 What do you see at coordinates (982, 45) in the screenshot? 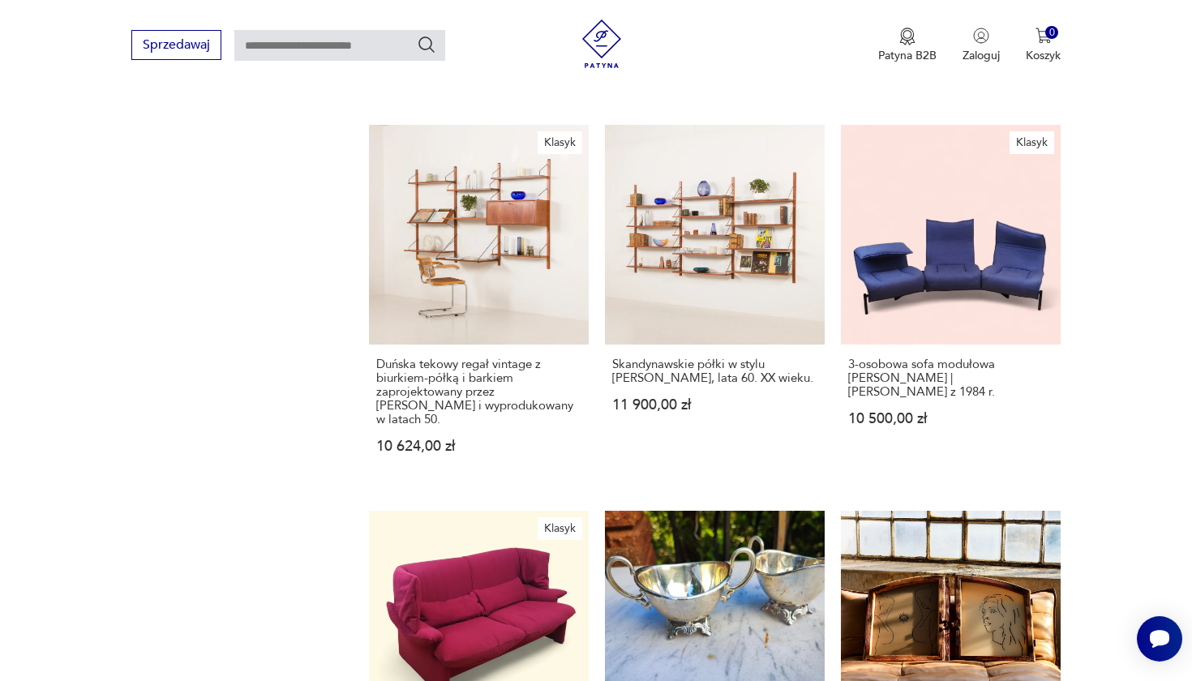
I see `button: Zaloguj` at bounding box center [982, 45].